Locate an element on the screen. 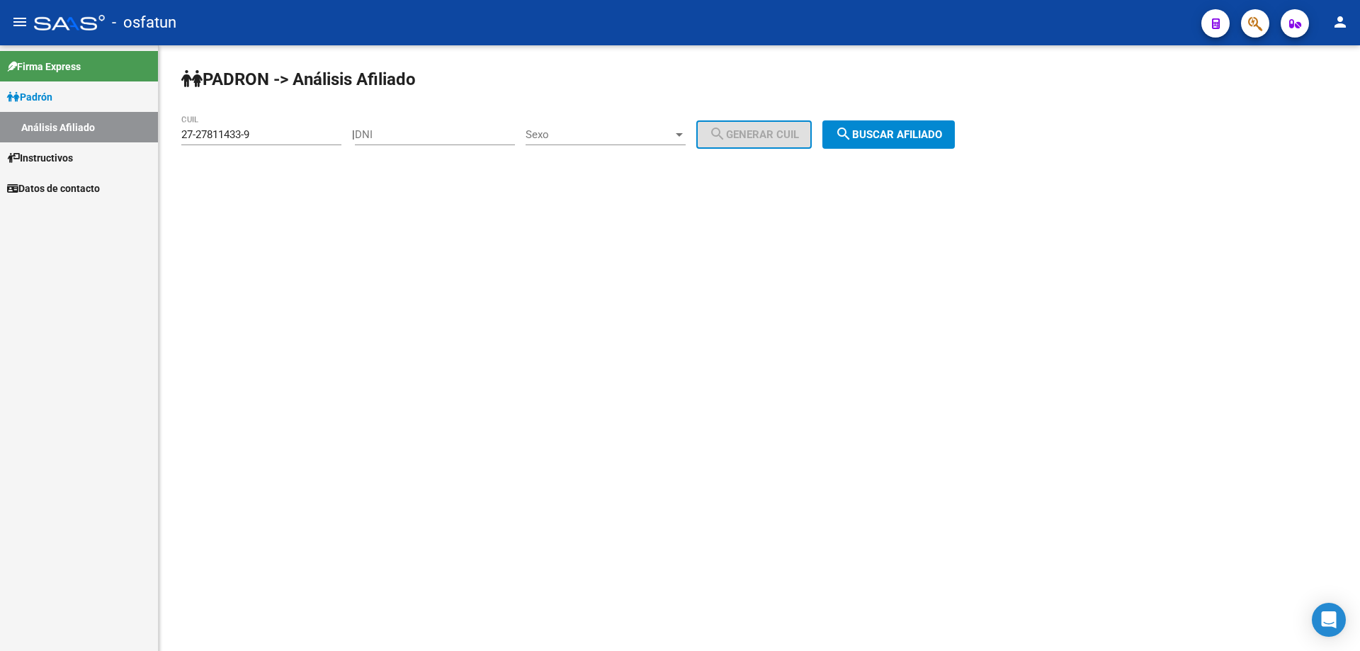 Image resolution: width=1360 pixels, height=651 pixels. span: Buscar afiliado is located at coordinates (888, 135).